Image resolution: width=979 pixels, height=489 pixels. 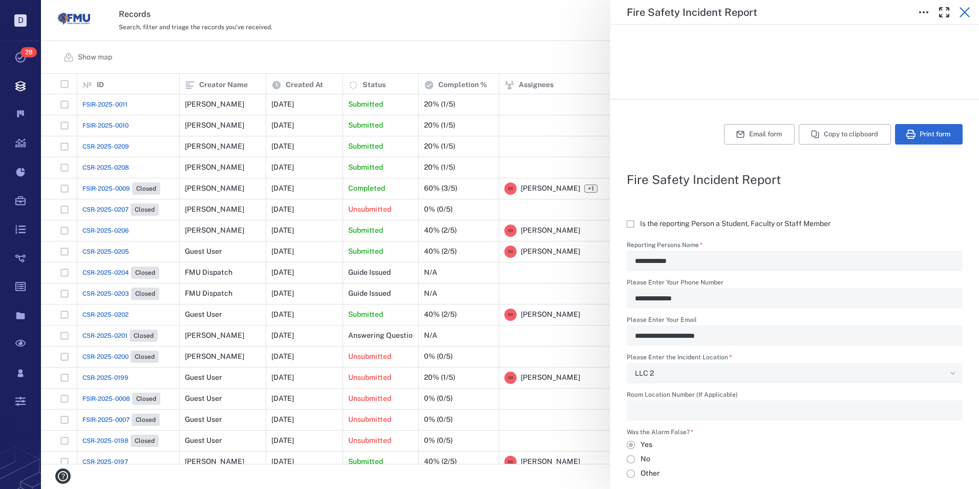 I want to click on button: Close, so click(x=965, y=12).